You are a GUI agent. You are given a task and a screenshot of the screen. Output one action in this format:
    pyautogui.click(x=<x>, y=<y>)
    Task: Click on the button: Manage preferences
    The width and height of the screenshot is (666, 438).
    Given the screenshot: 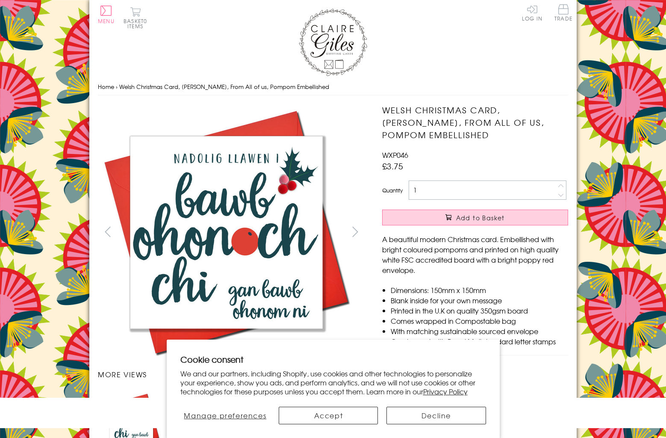 What is the action you would take?
    pyautogui.click(x=225, y=415)
    